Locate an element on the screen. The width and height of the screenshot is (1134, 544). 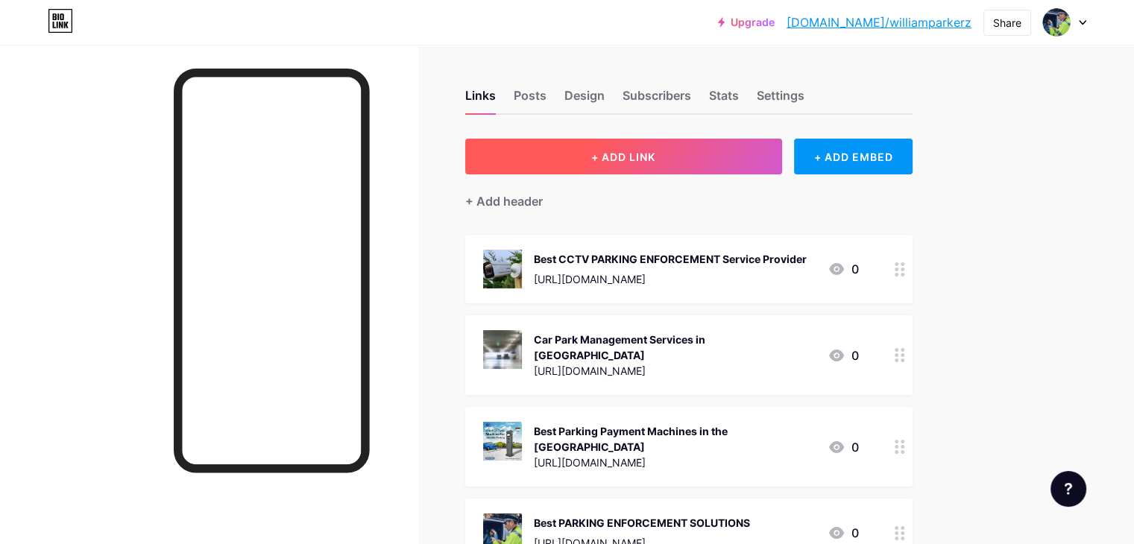
div: Subscribers is located at coordinates (657, 100).